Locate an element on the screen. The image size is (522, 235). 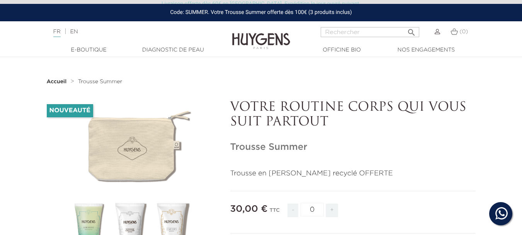
strong: Accueil is located at coordinates (57, 82).